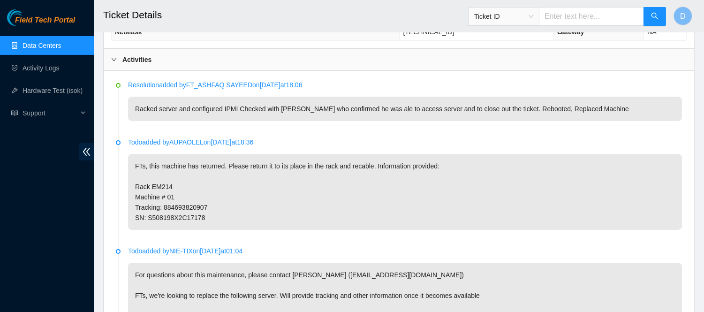  What do you see at coordinates (137, 60) in the screenshot?
I see `b: Activities` at bounding box center [137, 60].